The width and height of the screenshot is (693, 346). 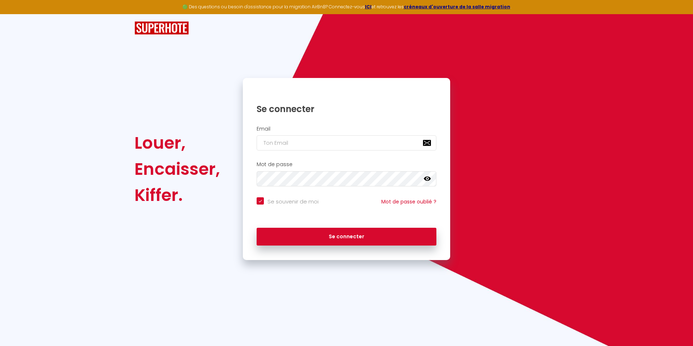 What do you see at coordinates (346, 143) in the screenshot?
I see `input: Ton Email` at bounding box center [346, 143].